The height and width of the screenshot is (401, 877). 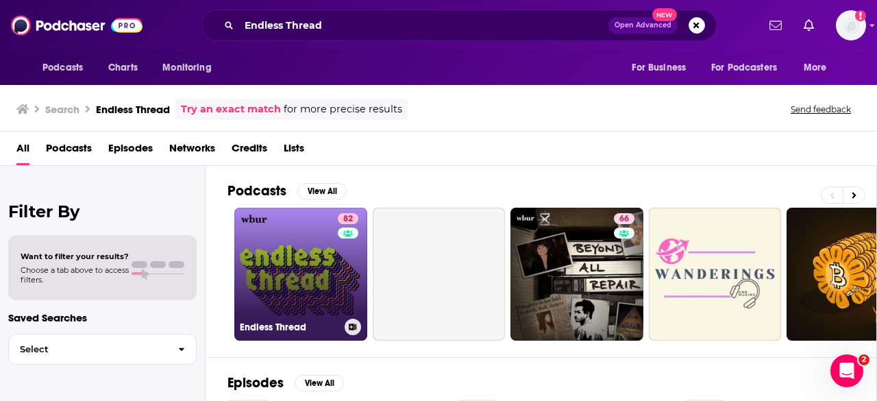 What do you see at coordinates (192, 151) in the screenshot?
I see `span: Networks` at bounding box center [192, 151].